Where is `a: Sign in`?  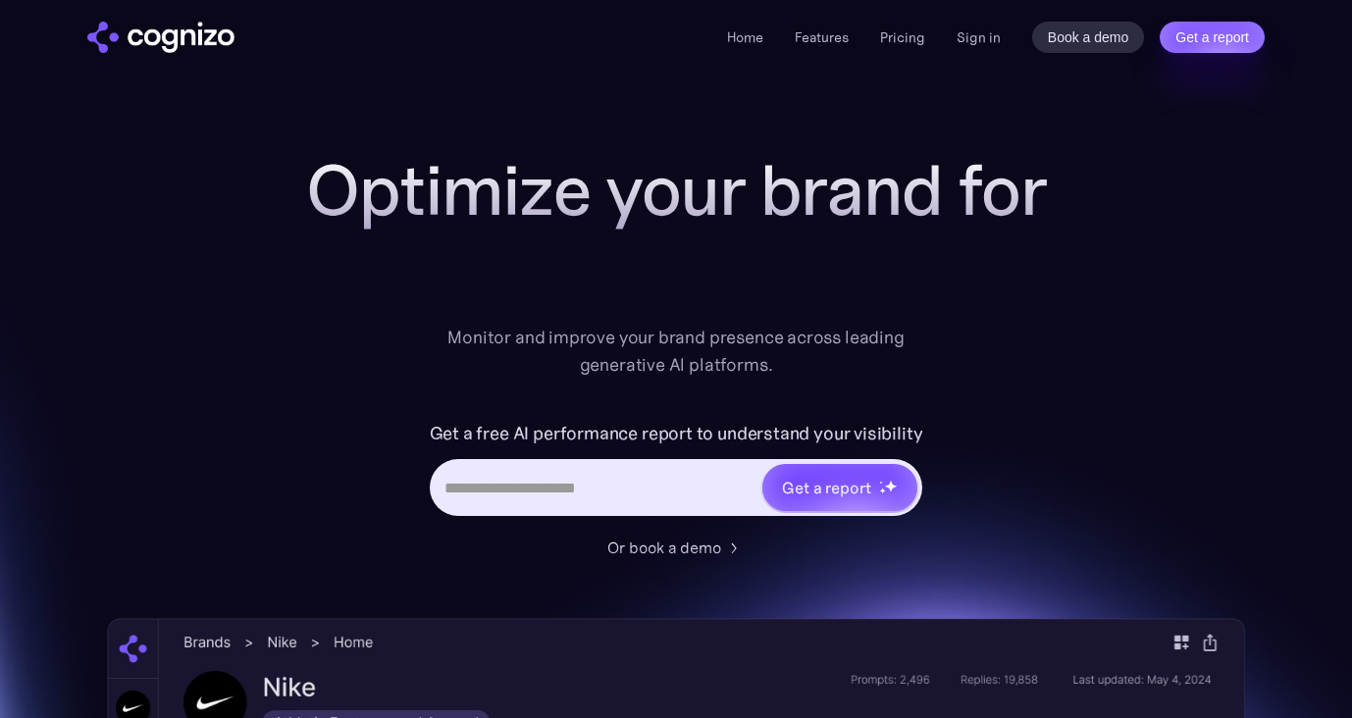
a: Sign in is located at coordinates (978, 37).